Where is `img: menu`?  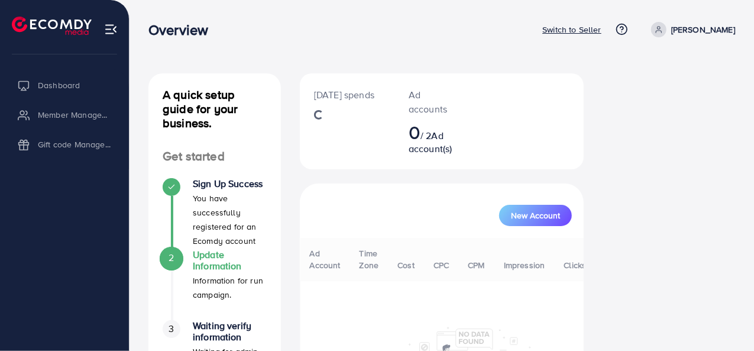 img: menu is located at coordinates (111, 29).